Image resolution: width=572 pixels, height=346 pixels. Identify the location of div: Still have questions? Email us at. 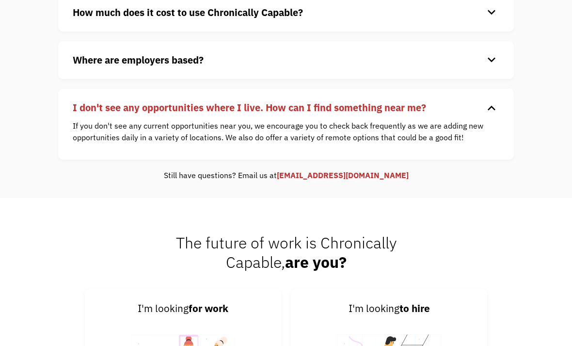
(286, 175).